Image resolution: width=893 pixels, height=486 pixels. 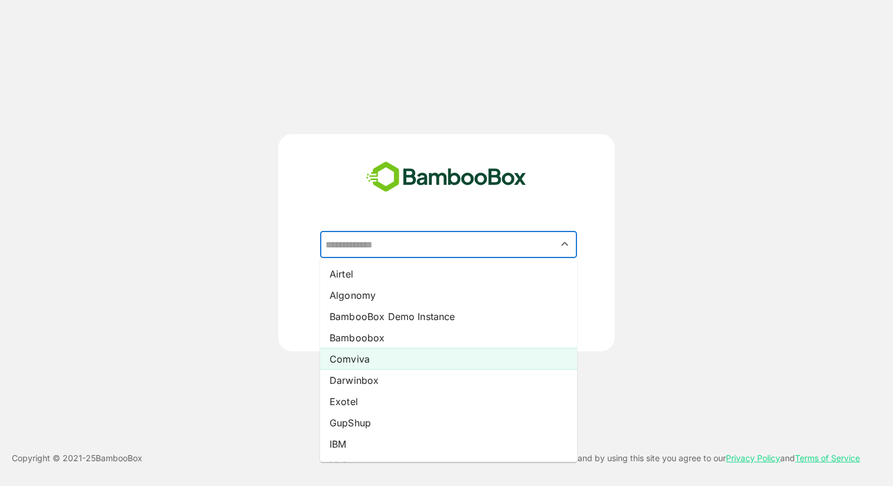 I want to click on li: Lightstorm, so click(x=448, y=465).